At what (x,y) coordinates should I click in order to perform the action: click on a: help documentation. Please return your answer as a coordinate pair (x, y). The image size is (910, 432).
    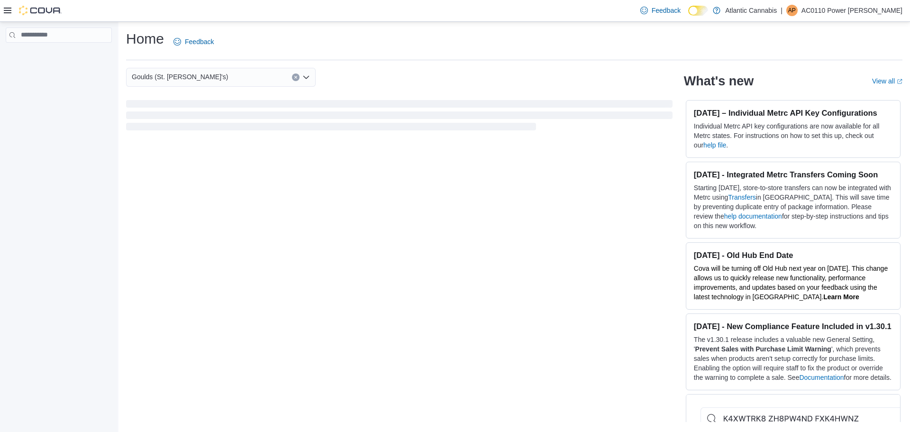
    Looking at the image, I should click on (753, 216).